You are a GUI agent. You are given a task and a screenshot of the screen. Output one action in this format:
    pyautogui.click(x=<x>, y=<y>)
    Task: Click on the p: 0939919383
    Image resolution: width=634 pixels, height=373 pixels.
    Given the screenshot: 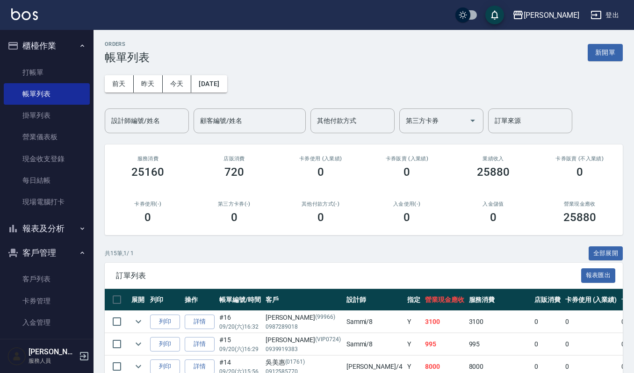 What is the action you would take?
    pyautogui.click(x=303, y=349)
    